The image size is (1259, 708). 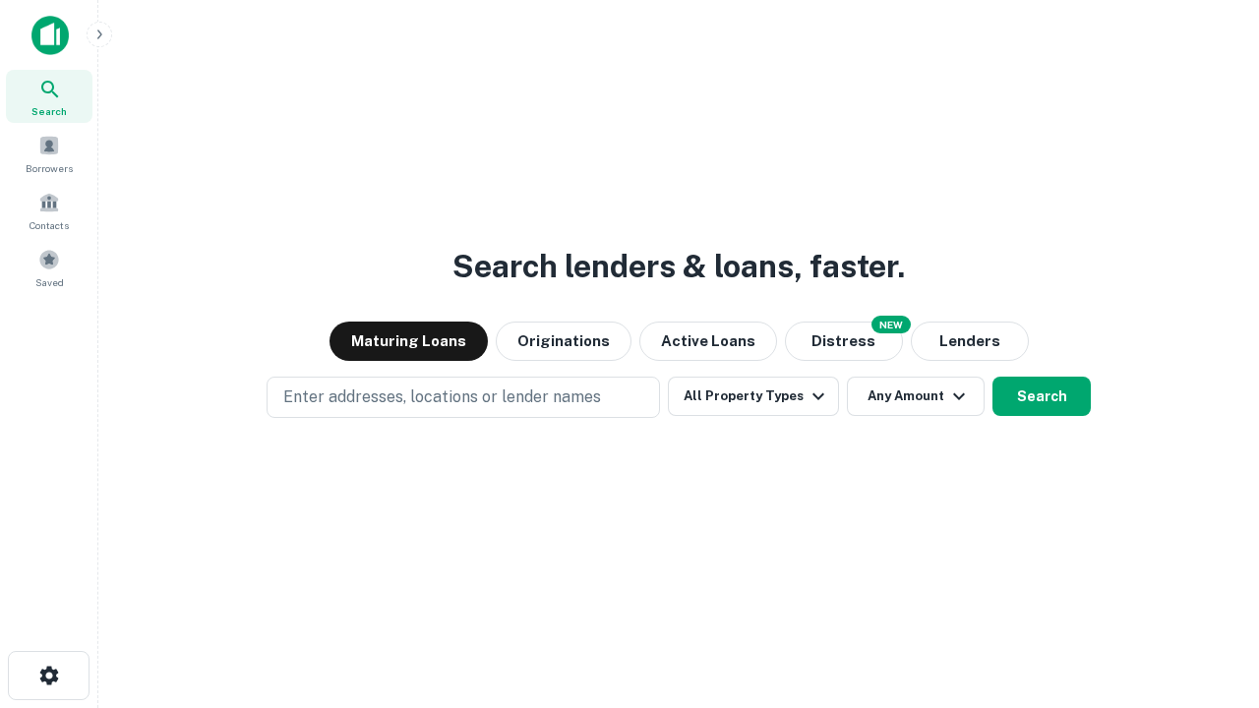 What do you see at coordinates (442, 397) in the screenshot?
I see `p: Enter addresses, locations or lender names` at bounding box center [442, 397].